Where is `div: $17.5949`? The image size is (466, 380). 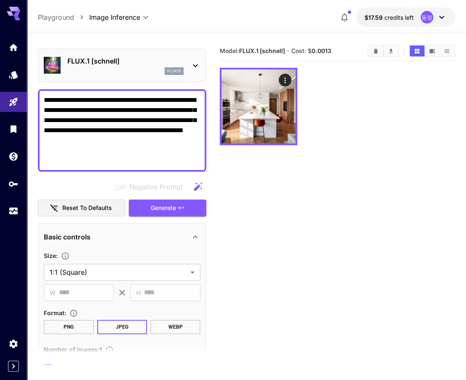
div: $17.5949 is located at coordinates (389, 17).